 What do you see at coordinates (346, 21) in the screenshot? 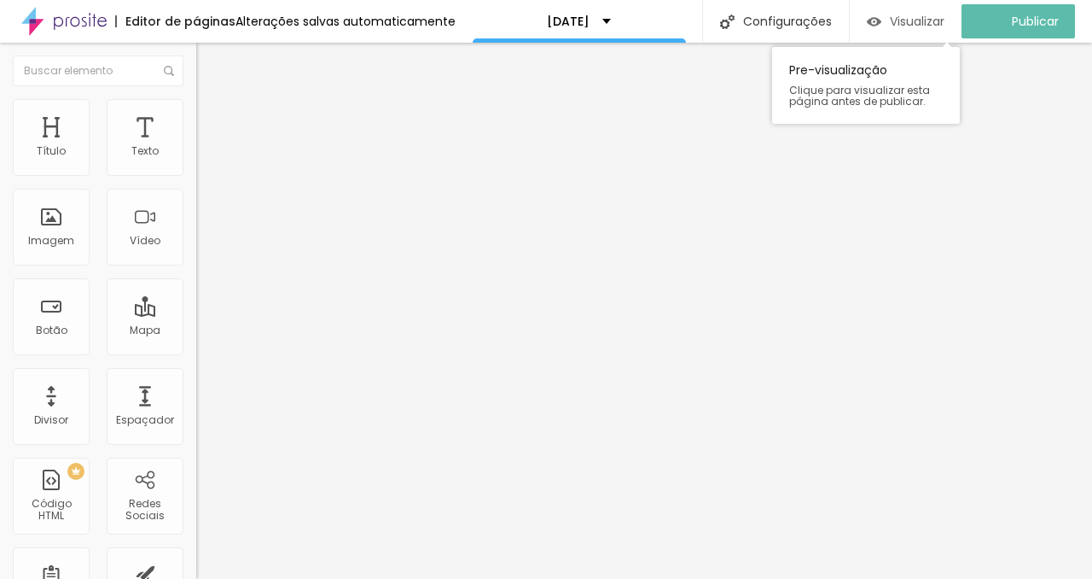
I see `div: Alterações salvas automaticamente` at bounding box center [346, 21].